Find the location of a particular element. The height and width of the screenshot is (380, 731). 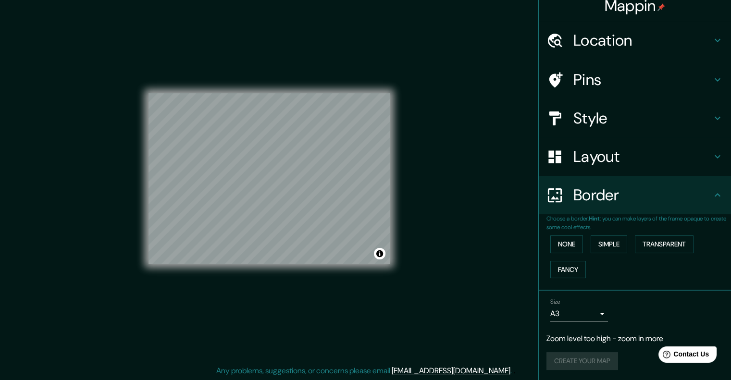

img: pin-icon.png is located at coordinates (661, 7).